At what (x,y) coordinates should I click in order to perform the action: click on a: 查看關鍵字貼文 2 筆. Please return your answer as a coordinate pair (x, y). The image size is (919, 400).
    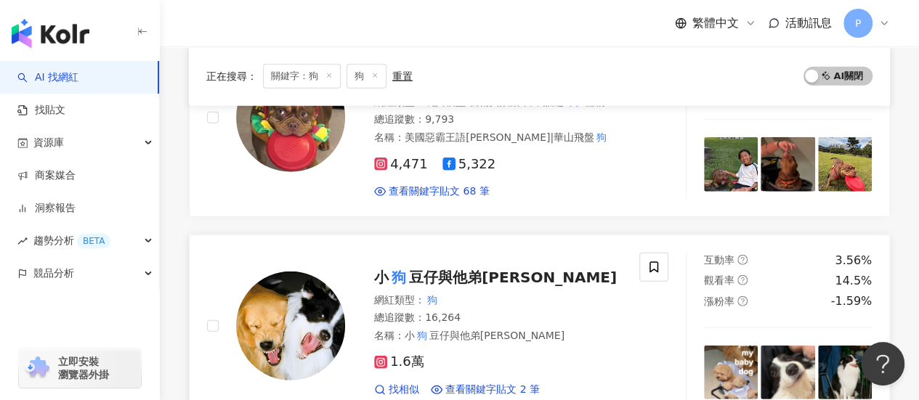
    Looking at the image, I should click on (485, 390).